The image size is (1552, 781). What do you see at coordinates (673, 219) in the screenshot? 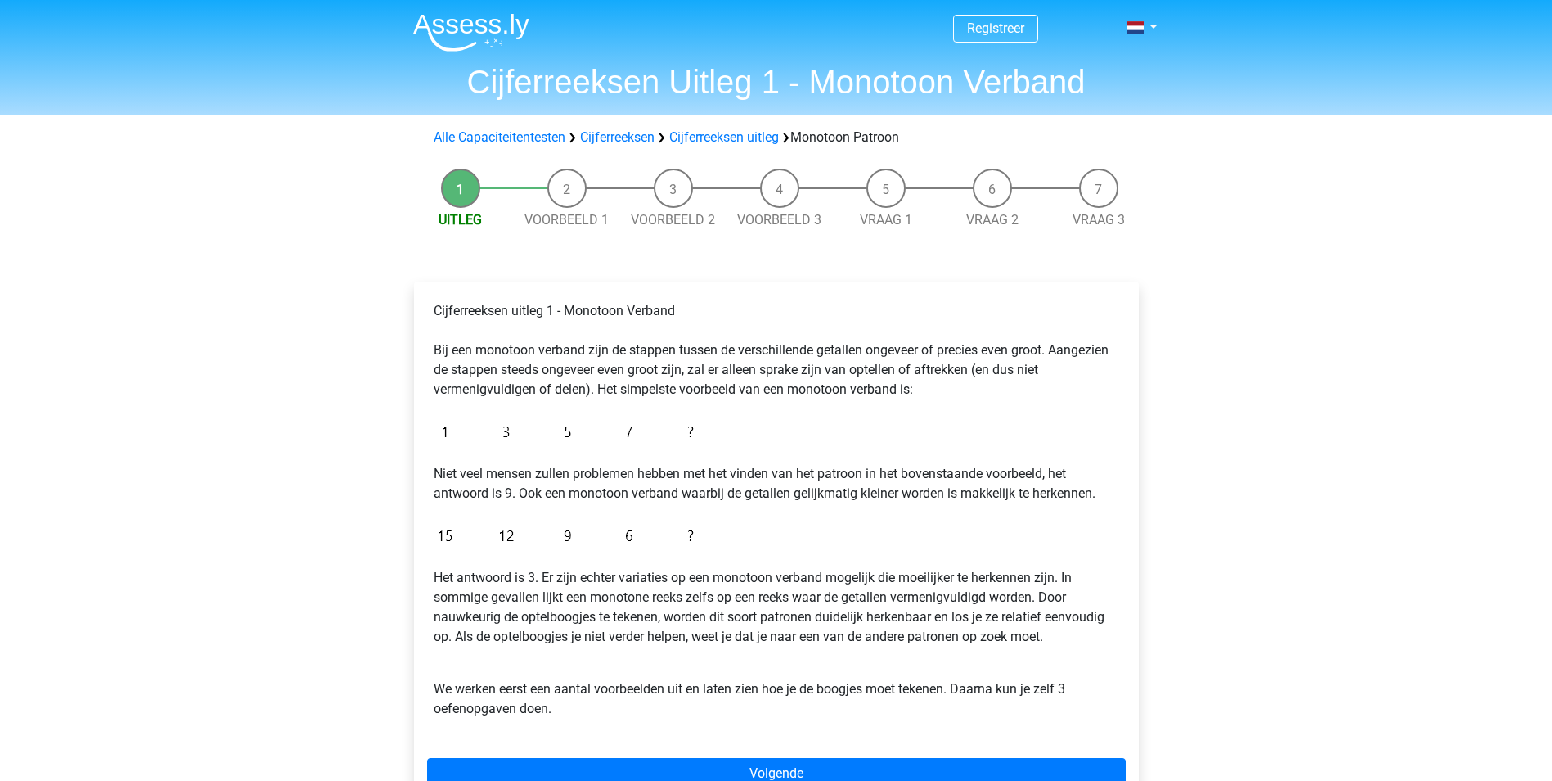
I see `a: Voorbeeld 2` at bounding box center [673, 219].